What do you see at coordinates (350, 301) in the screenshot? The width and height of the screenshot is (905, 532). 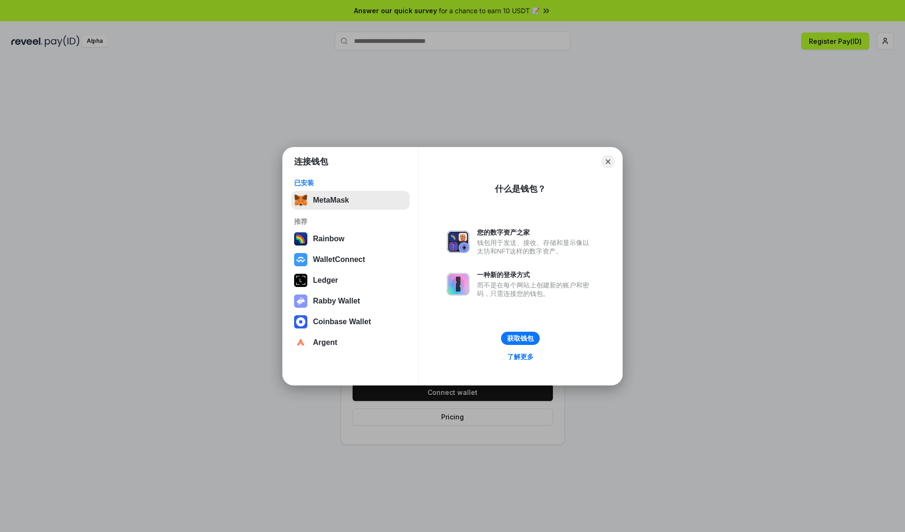 I see `button: Rabby Wallet` at bounding box center [350, 301].